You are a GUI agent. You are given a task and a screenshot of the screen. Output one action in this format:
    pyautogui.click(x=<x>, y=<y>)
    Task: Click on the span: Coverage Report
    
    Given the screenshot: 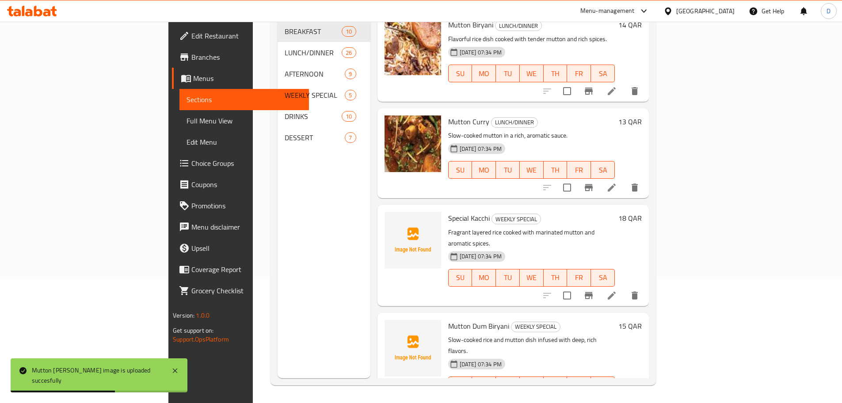 What is the action you would take?
    pyautogui.click(x=247, y=269)
    